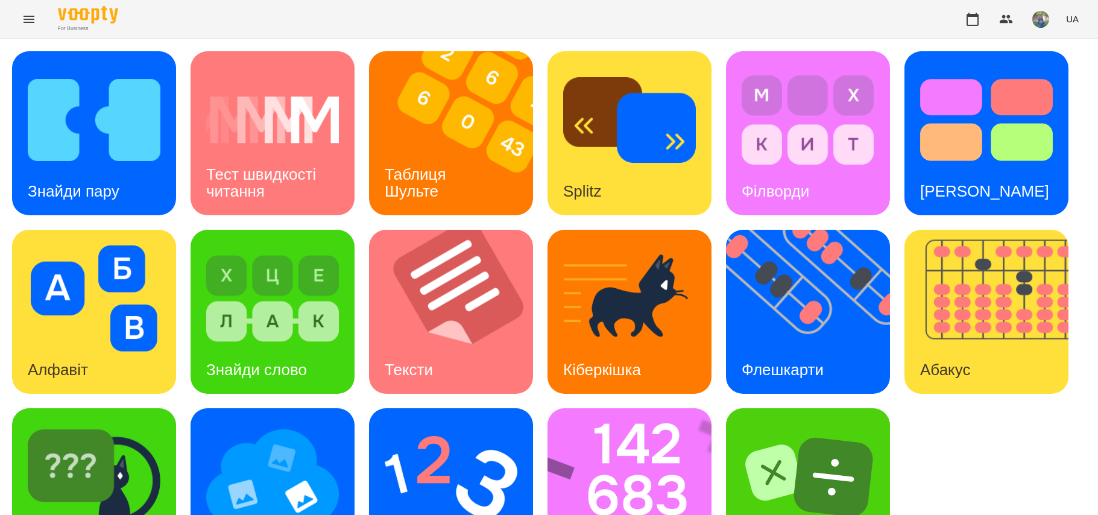 Image resolution: width=1098 pixels, height=515 pixels. What do you see at coordinates (1072, 19) in the screenshot?
I see `button: UA` at bounding box center [1072, 19].